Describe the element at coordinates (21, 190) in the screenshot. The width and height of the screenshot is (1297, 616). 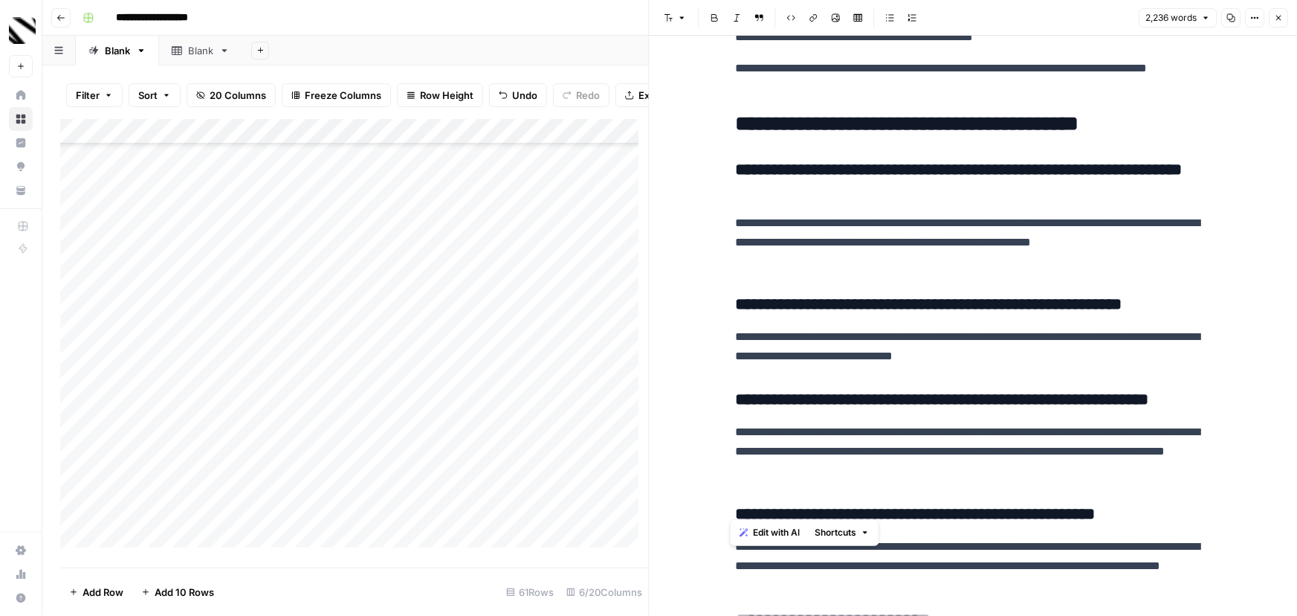
I see `a: Your Data` at that location.